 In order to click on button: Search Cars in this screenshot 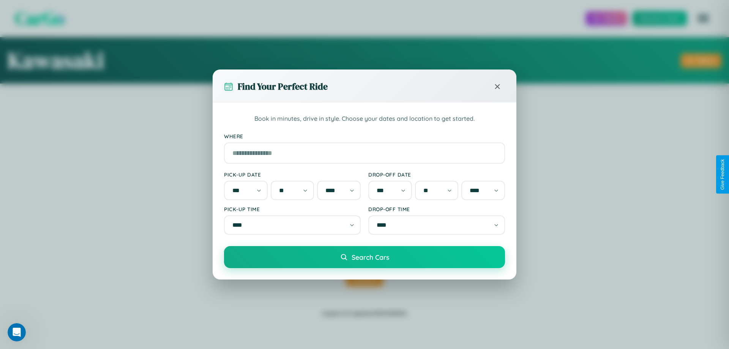, I will do `click(365, 257)`.